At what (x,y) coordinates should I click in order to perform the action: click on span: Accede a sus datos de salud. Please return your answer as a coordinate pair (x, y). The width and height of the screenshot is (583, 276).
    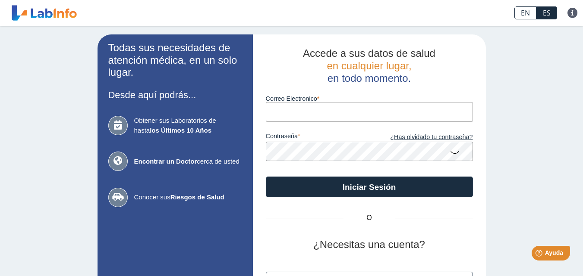
    Looking at the image, I should click on (369, 53).